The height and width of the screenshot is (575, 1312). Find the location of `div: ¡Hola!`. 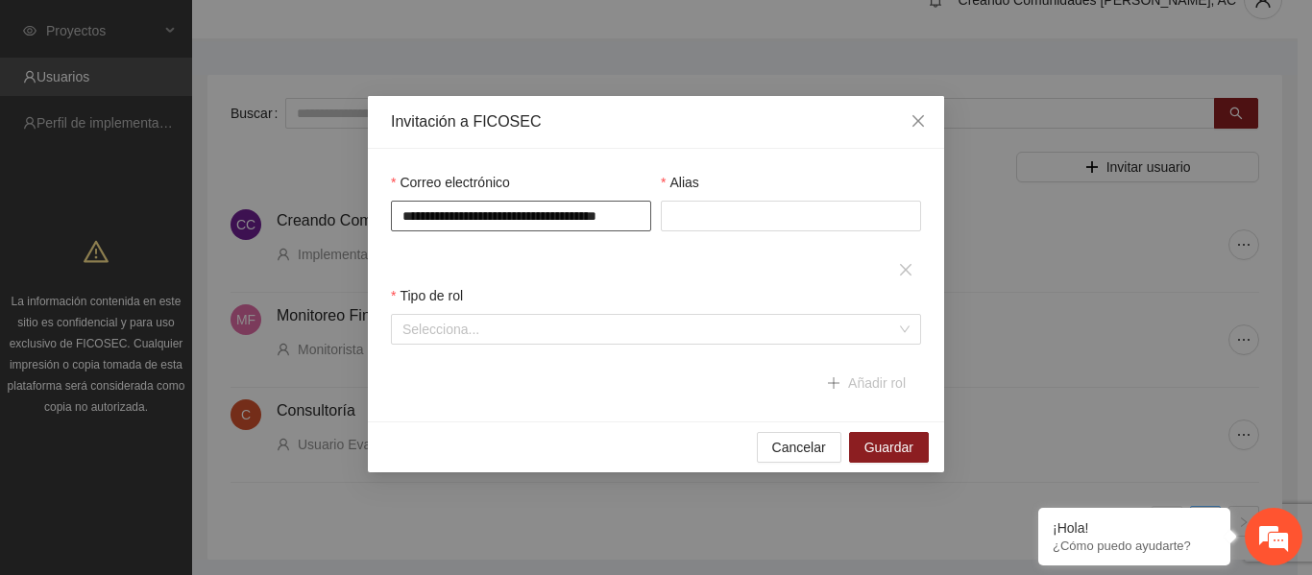

div: ¡Hola! is located at coordinates (1134, 528).